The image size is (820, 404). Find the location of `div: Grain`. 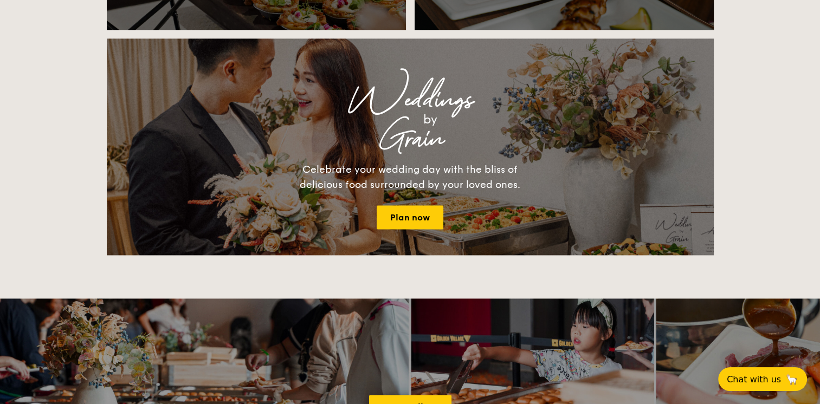

div: Grain is located at coordinates (410, 139).